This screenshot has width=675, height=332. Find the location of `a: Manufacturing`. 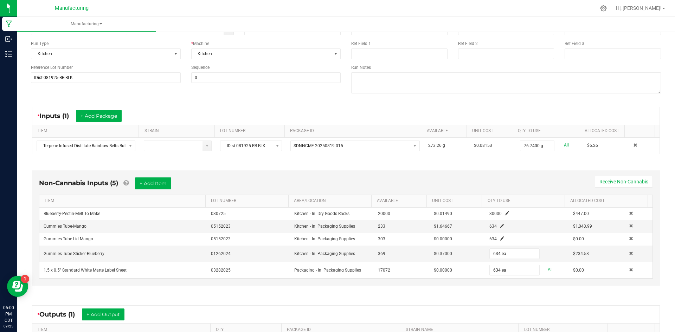

a: Manufacturing is located at coordinates (86, 24).